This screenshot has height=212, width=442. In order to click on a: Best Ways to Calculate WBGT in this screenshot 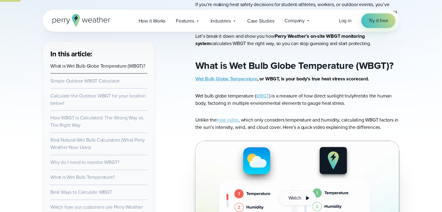, I will do `click(81, 193)`.